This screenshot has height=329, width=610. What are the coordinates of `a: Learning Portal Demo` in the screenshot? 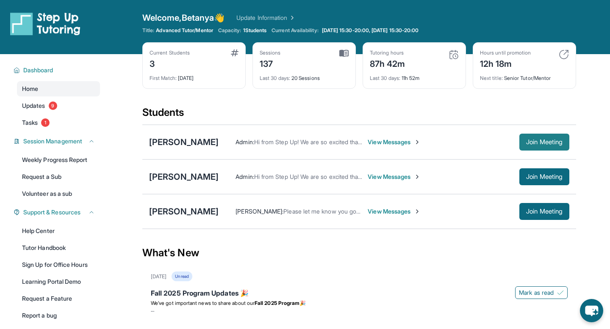 It's located at (58, 282).